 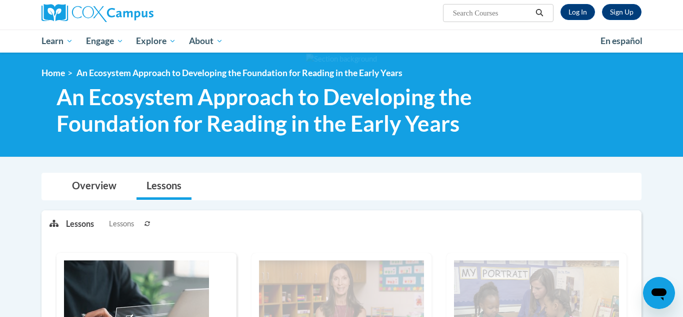 What do you see at coordinates (105, 41) in the screenshot?
I see `a: Engage` at bounding box center [105, 41].